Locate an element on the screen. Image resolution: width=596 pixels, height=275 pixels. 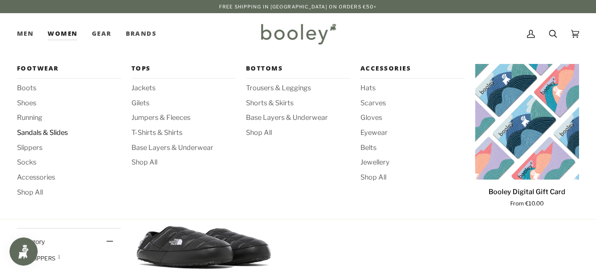
span: Shoes is located at coordinates (69, 104).